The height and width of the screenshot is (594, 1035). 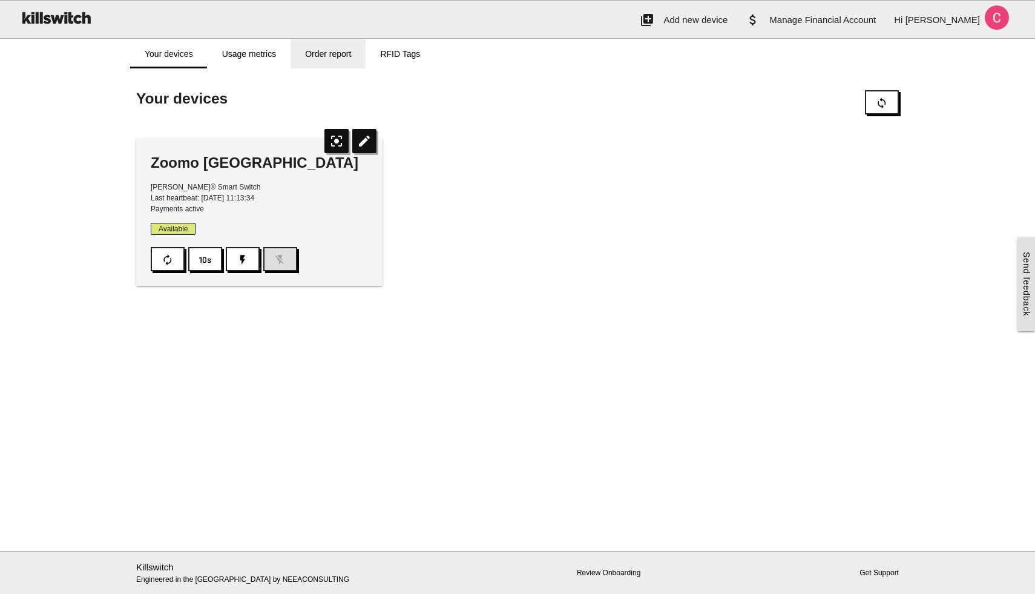 I want to click on i: autorenew, so click(x=168, y=260).